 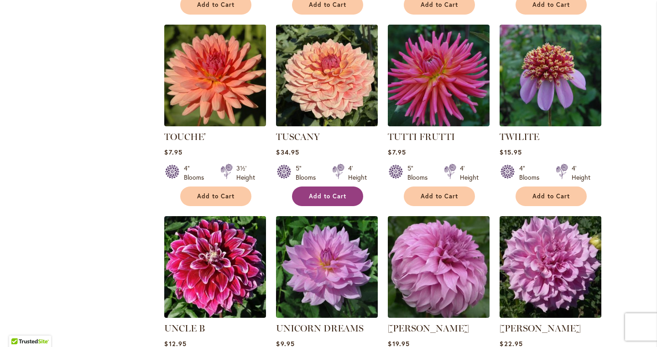 I want to click on img: UNICORN DREAMS, so click(x=326, y=267).